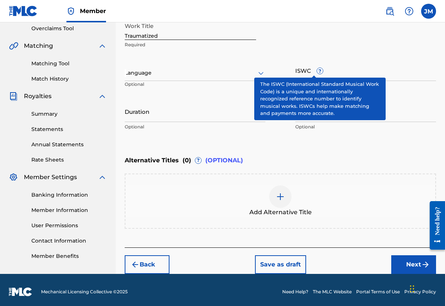 This screenshot has height=306, width=445. What do you see at coordinates (13, 177) in the screenshot?
I see `img: Member Settings` at bounding box center [13, 177].